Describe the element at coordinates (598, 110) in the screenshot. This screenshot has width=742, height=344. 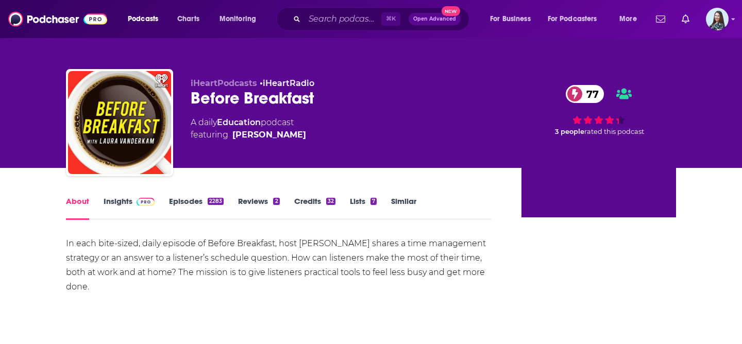
I see `div: 77 3 peoplerated this podcast` at that location.